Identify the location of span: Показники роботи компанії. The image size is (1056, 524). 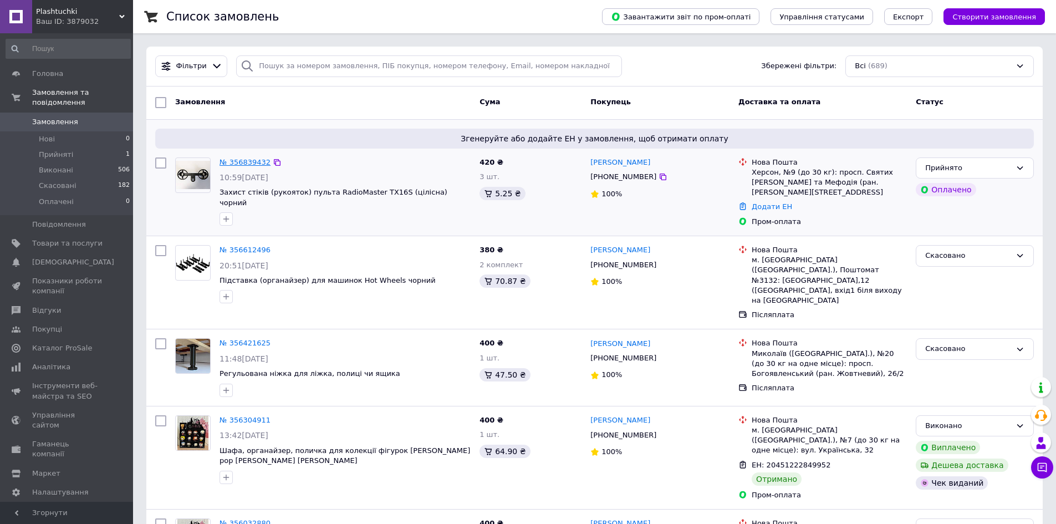
(67, 286).